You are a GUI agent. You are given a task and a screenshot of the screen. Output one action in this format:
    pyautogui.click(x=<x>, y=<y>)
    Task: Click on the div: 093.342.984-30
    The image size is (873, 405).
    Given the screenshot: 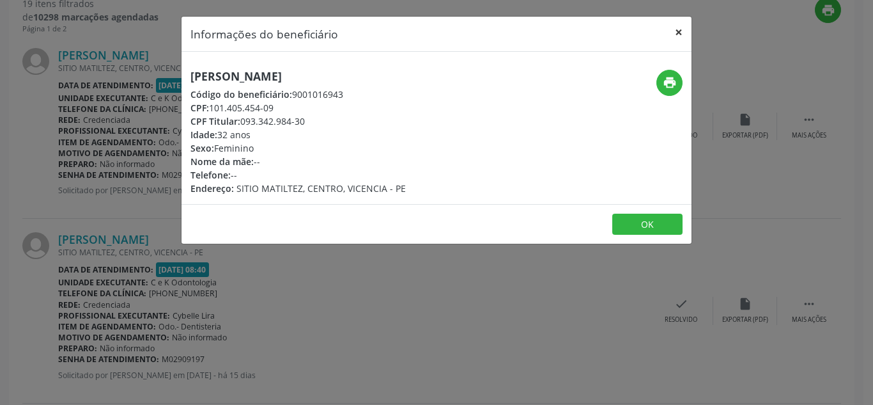 What is the action you would take?
    pyautogui.click(x=298, y=121)
    